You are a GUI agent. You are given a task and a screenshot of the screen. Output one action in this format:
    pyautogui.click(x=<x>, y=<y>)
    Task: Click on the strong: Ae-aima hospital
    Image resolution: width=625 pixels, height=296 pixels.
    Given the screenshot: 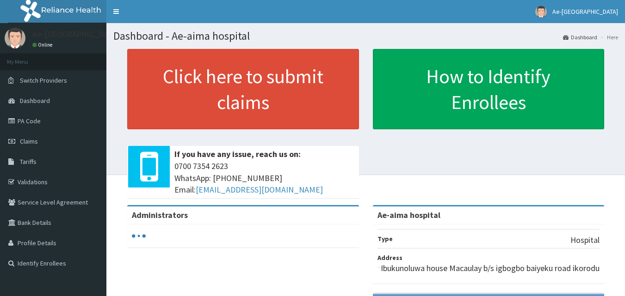 What is the action you would take?
    pyautogui.click(x=409, y=215)
    